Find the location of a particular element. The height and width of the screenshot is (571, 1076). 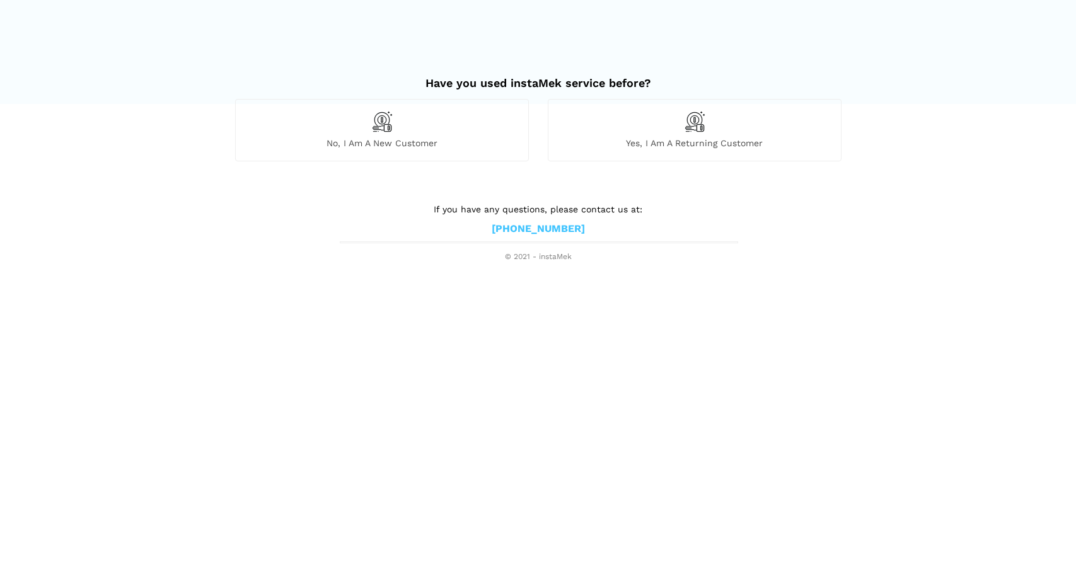

span: © 2021 - instaMek is located at coordinates (539, 257).